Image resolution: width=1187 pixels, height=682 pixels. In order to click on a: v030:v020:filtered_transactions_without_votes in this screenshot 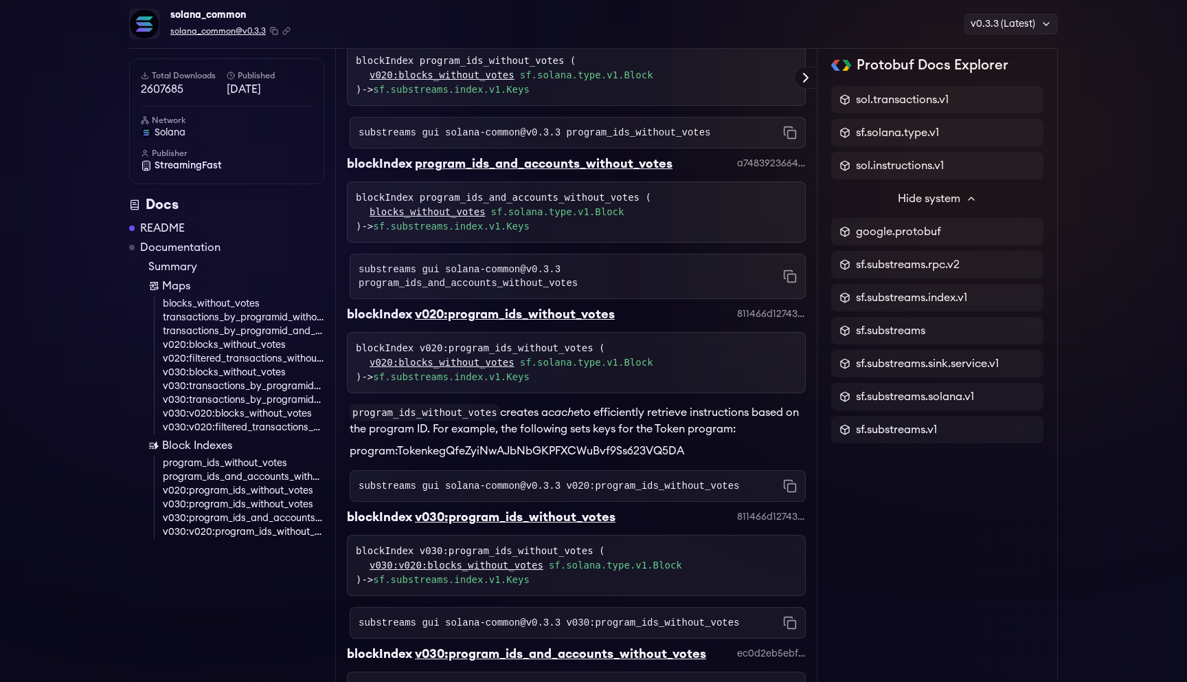, I will do `click(243, 427)`.